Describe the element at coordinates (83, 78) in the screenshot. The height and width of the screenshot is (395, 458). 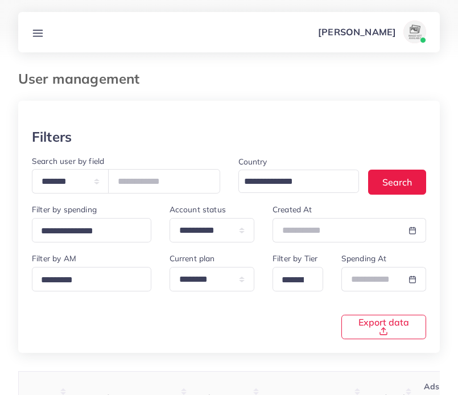
I see `h3: User management` at that location.